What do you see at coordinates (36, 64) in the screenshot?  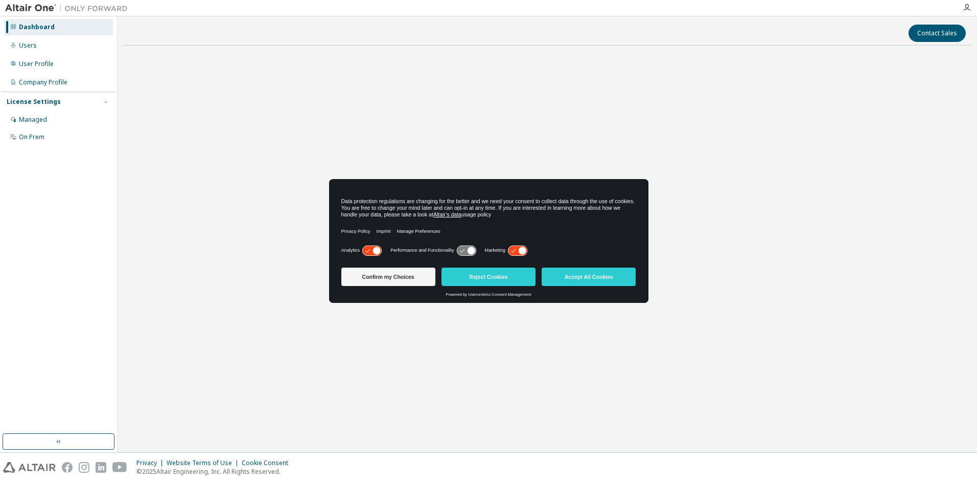 I see `div: User Profile` at bounding box center [36, 64].